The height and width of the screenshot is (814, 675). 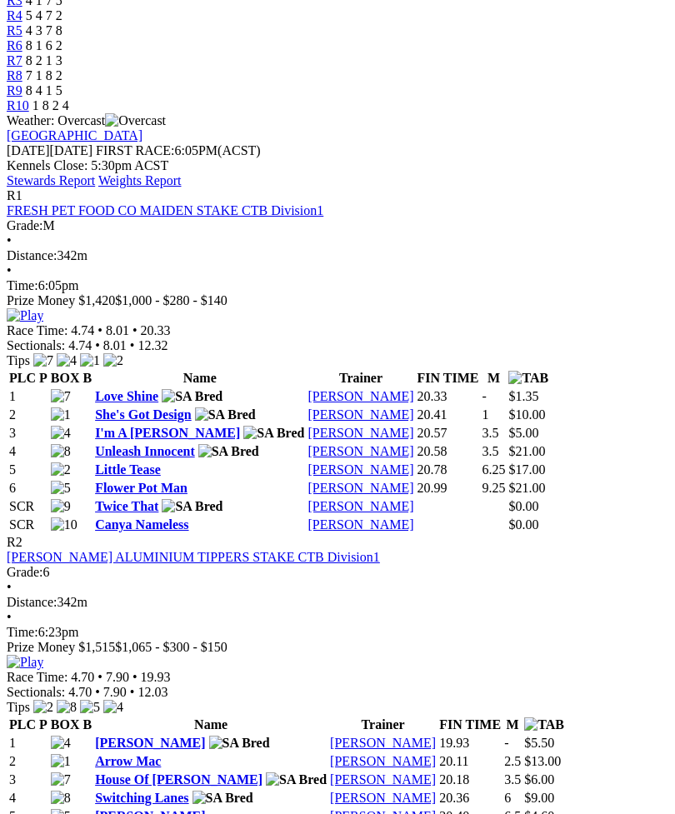 What do you see at coordinates (526, 469) in the screenshot?
I see `span: $17.00` at bounding box center [526, 469].